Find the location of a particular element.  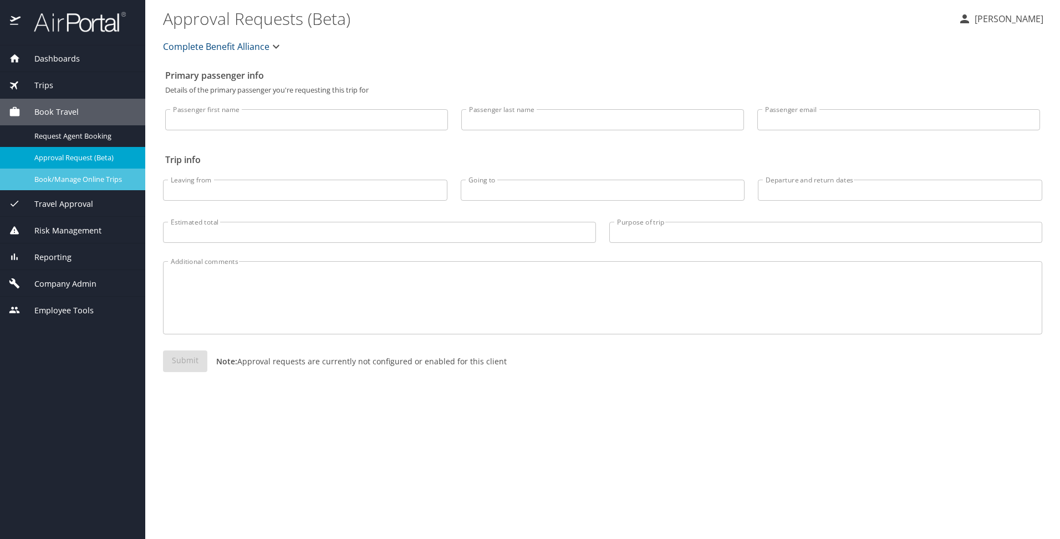

span: Dashboards is located at coordinates (50, 59).